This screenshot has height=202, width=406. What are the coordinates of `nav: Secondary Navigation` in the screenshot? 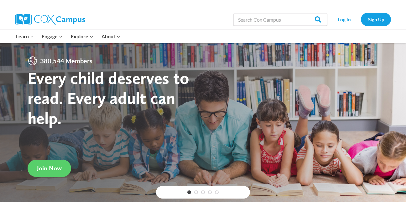 It's located at (360, 19).